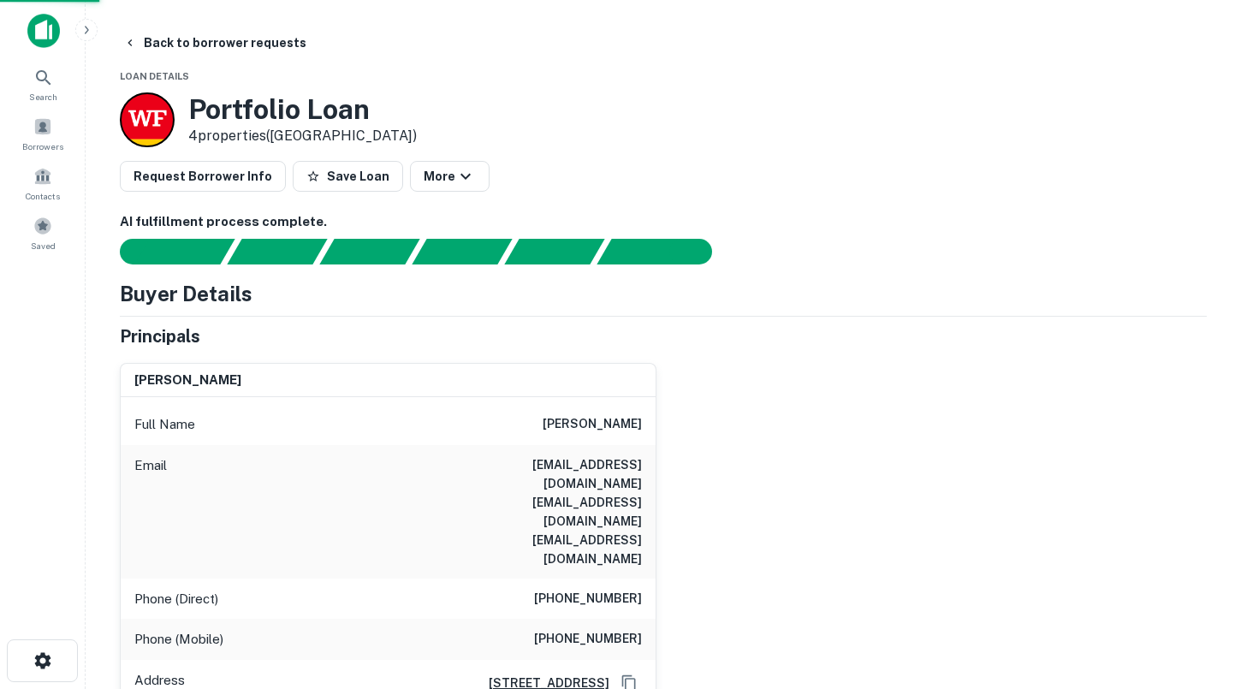 Image resolution: width=1241 pixels, height=689 pixels. What do you see at coordinates (43, 233) in the screenshot?
I see `div: Saved` at bounding box center [43, 233].